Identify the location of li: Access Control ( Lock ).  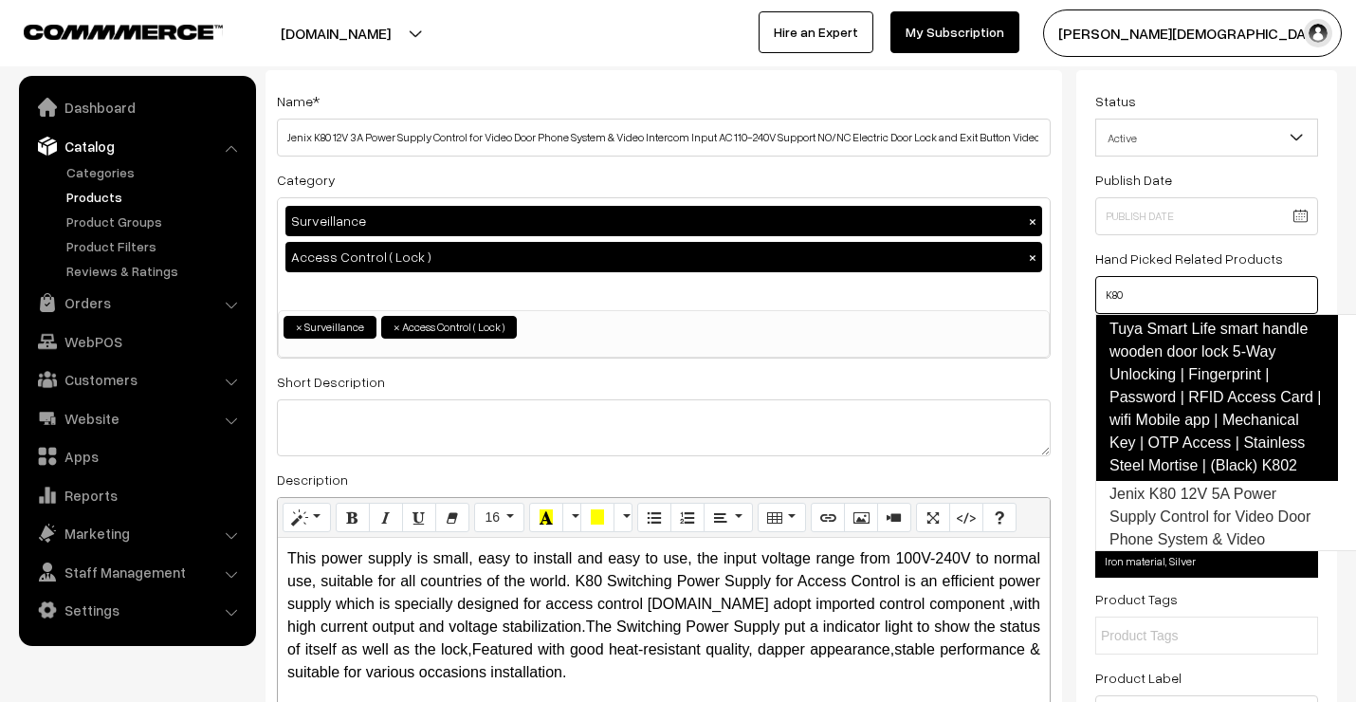
(448, 327).